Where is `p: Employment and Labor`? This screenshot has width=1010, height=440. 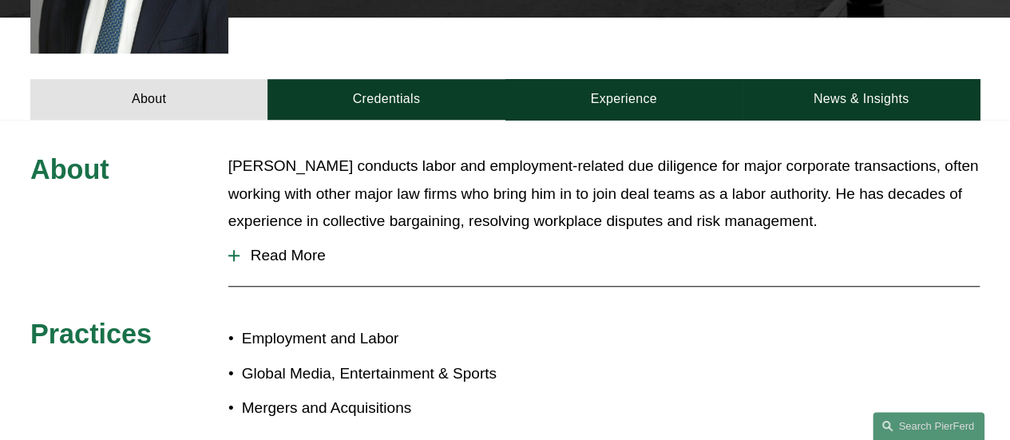 p: Employment and Labor is located at coordinates (374, 338).